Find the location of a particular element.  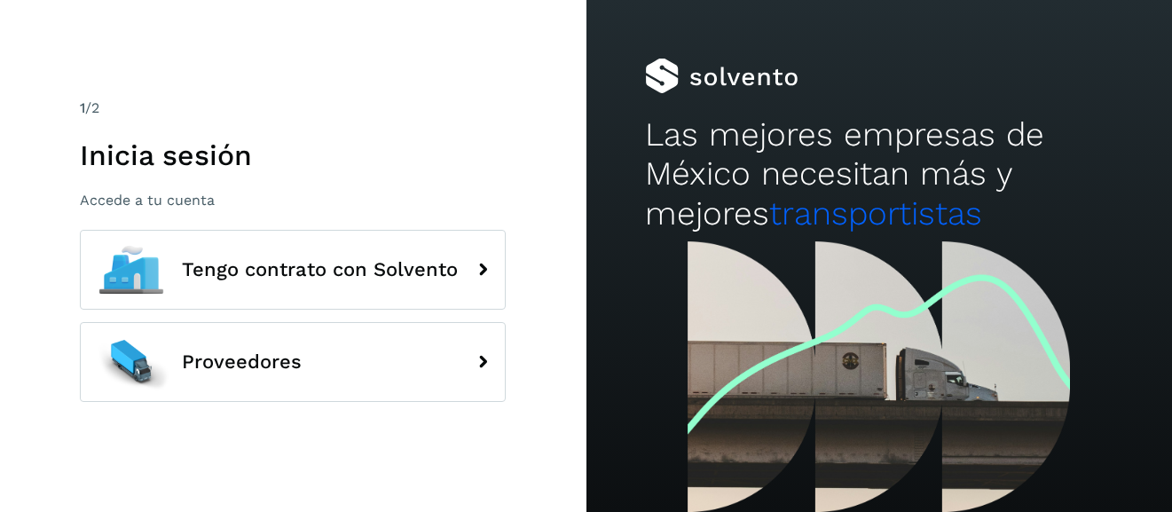

span: 1 is located at coordinates (83, 107).